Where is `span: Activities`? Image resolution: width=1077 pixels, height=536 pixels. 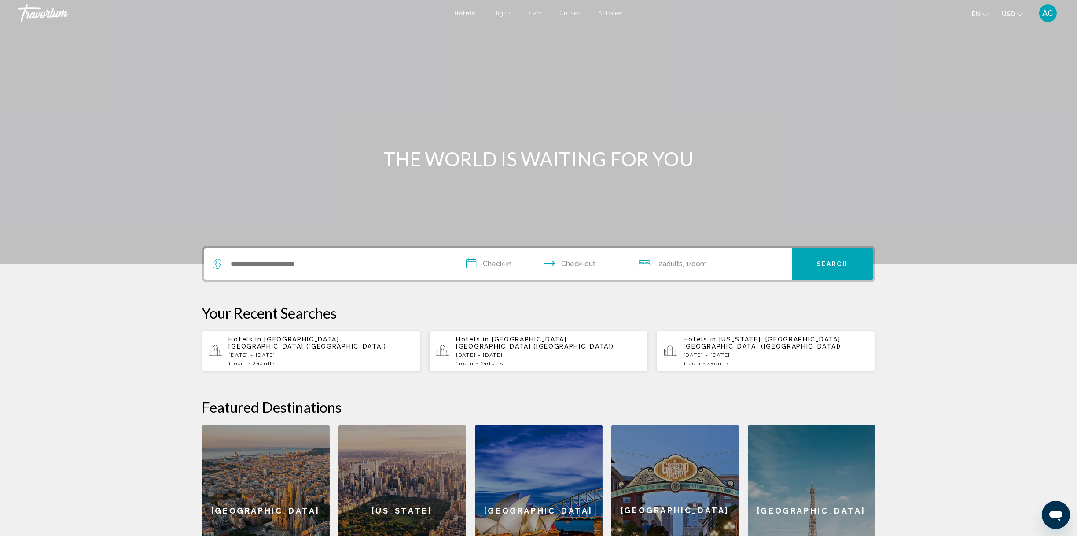 span: Activities is located at coordinates (611, 13).